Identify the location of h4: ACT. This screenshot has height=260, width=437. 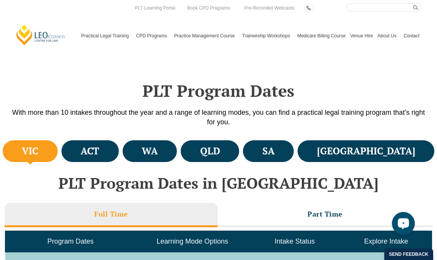
(90, 151).